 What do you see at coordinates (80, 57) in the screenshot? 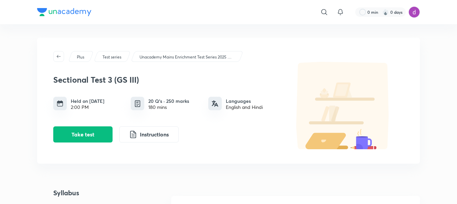
I see `p: Plus` at bounding box center [80, 57].